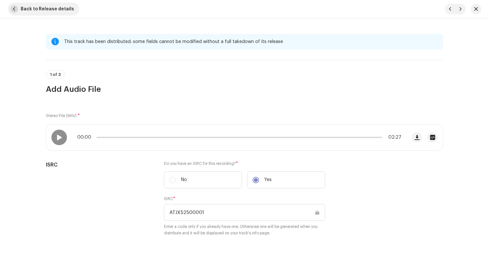 This screenshot has width=489, height=257. I want to click on h5: ISRC, so click(100, 165).